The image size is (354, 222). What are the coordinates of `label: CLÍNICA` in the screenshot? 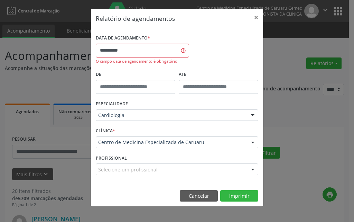 It's located at (105, 131).